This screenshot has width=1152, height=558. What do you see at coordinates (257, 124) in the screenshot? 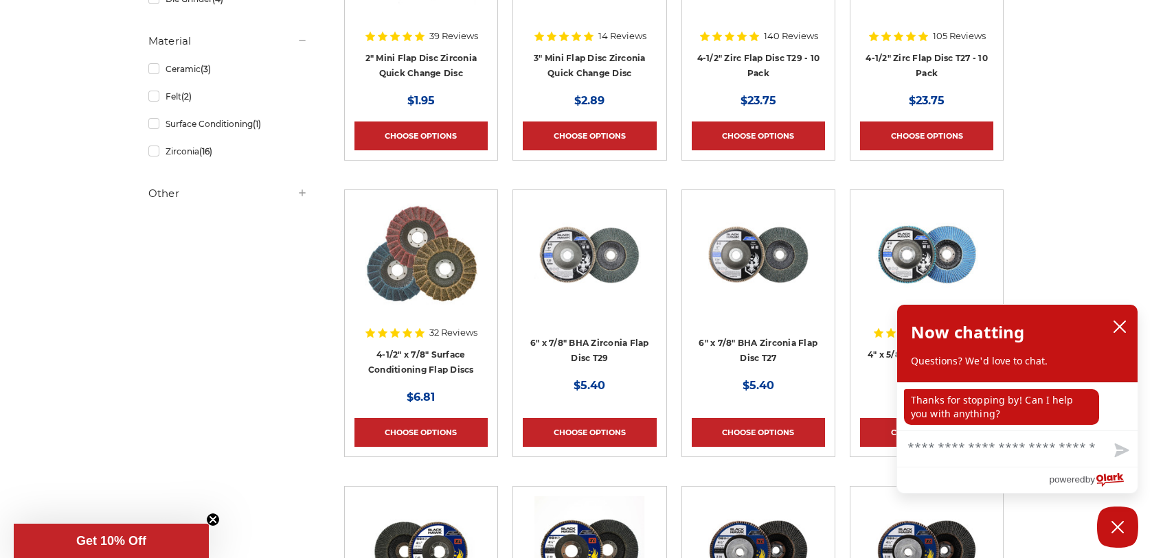
I see `span: (1)` at bounding box center [257, 124].